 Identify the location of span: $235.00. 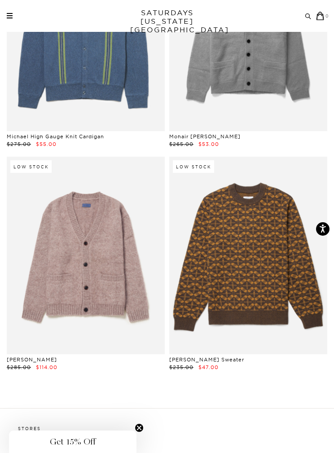
(182, 368).